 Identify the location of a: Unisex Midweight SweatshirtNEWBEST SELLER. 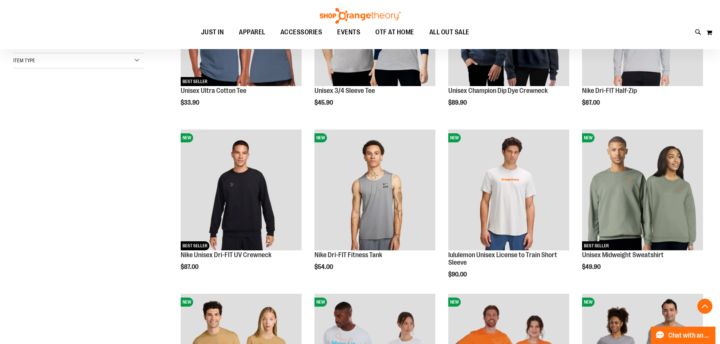
(642, 190).